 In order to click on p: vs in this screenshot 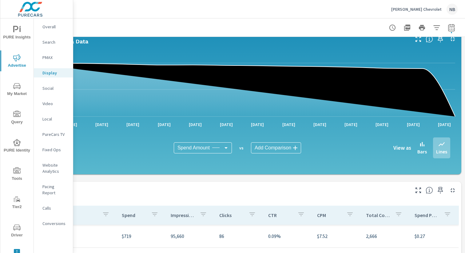, I will do `click(241, 148)`.